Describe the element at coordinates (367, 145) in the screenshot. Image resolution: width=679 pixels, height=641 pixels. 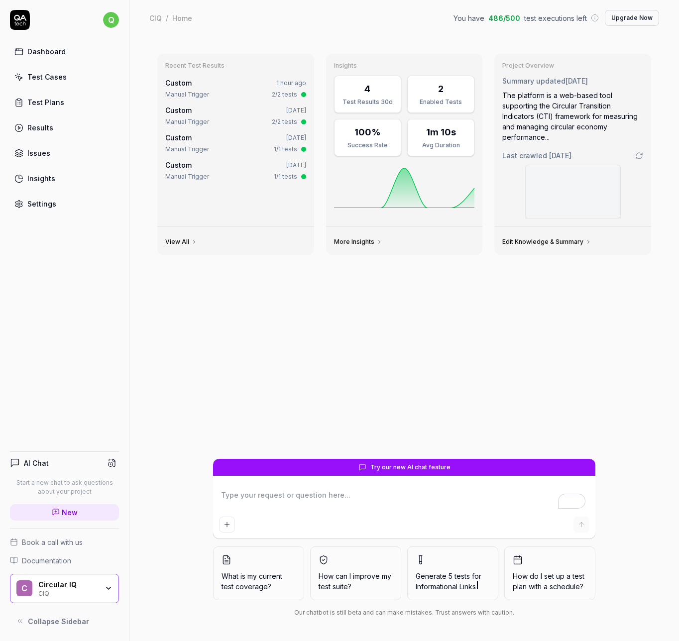
I see `div: Success Rate` at that location.